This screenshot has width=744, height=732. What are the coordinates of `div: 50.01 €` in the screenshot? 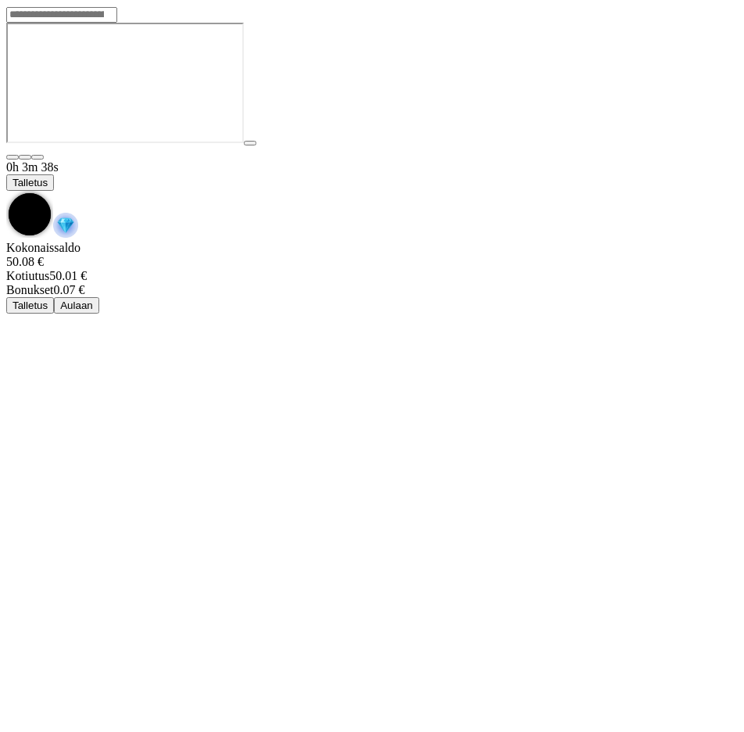 It's located at (372, 276).